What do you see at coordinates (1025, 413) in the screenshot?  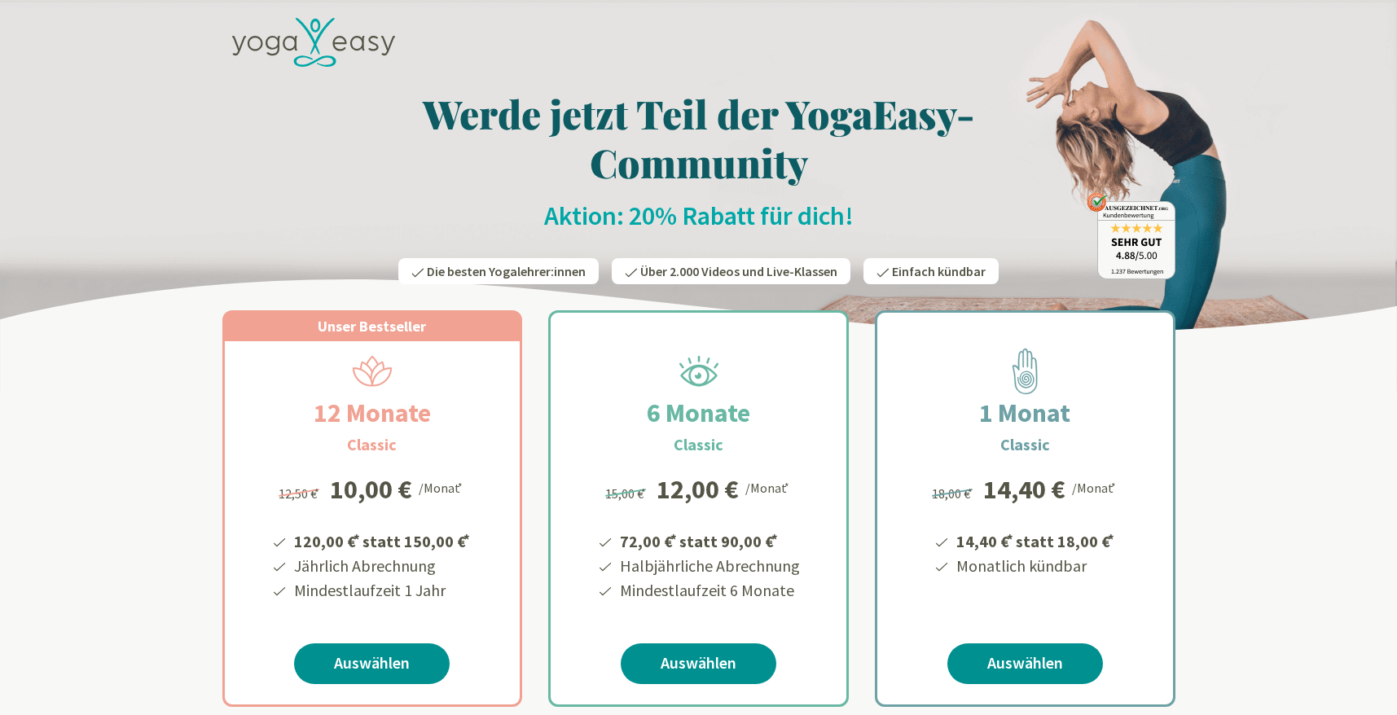 I see `h2: 1 Monat` at bounding box center [1025, 413].